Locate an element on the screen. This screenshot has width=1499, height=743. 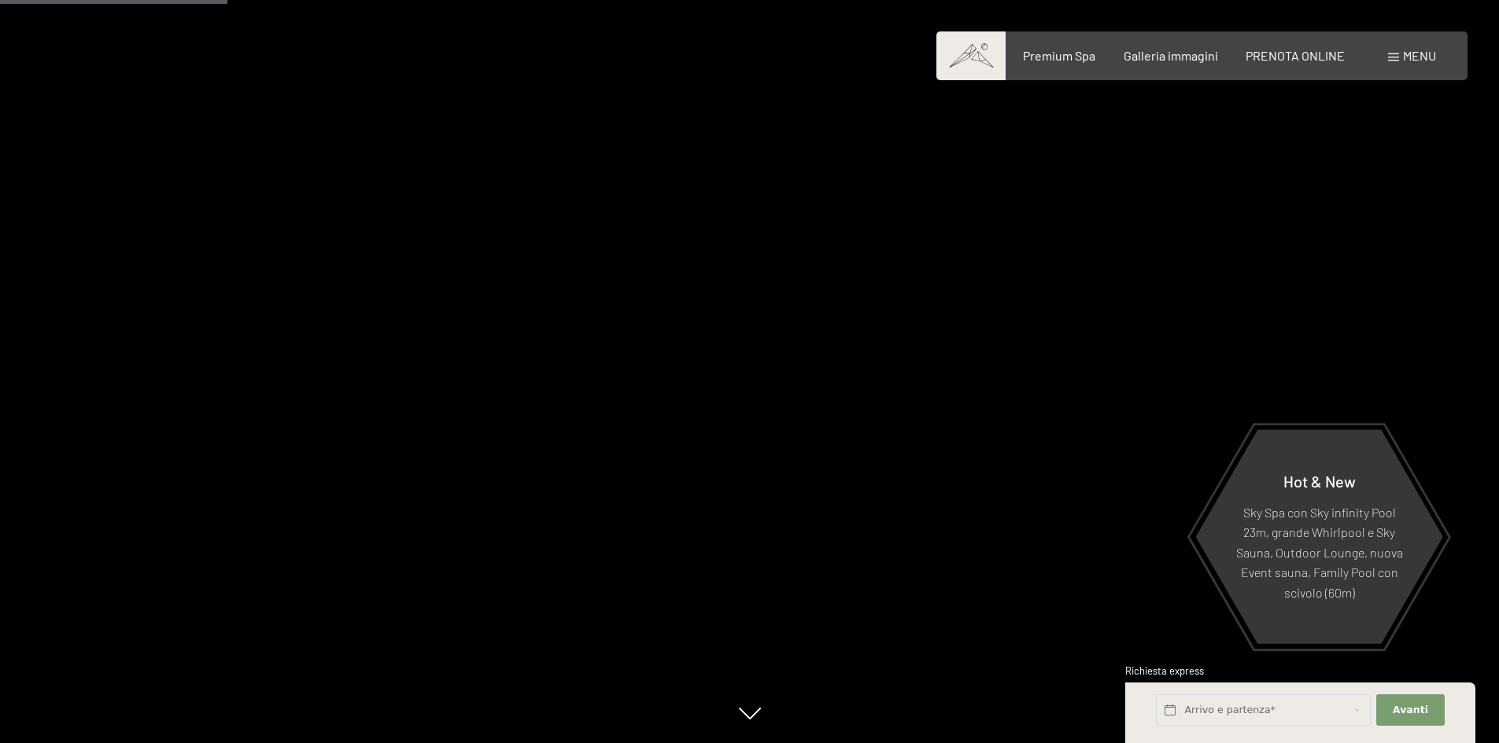
a: Hot & New Sky Spa con Sky infinity Pool 23m, grande Whirlpool e Sky Sauna, Outdoor Lounge, nuova ... is located at coordinates (1318, 536).